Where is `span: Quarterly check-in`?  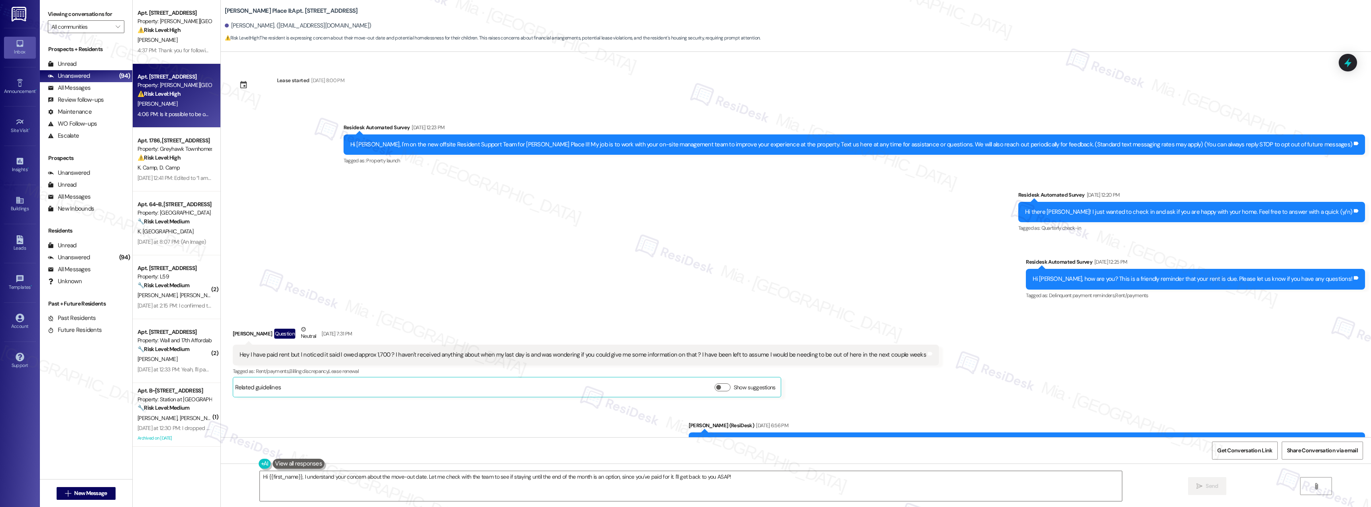
span: Quarterly check-in is located at coordinates (1061, 228).